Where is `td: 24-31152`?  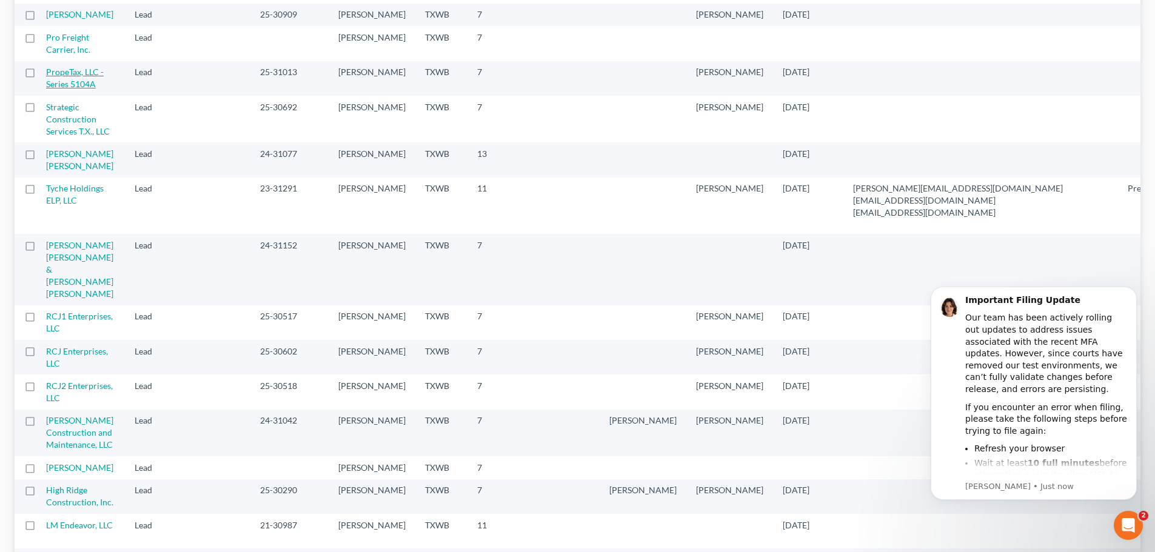 td: 24-31152 is located at coordinates (289, 269).